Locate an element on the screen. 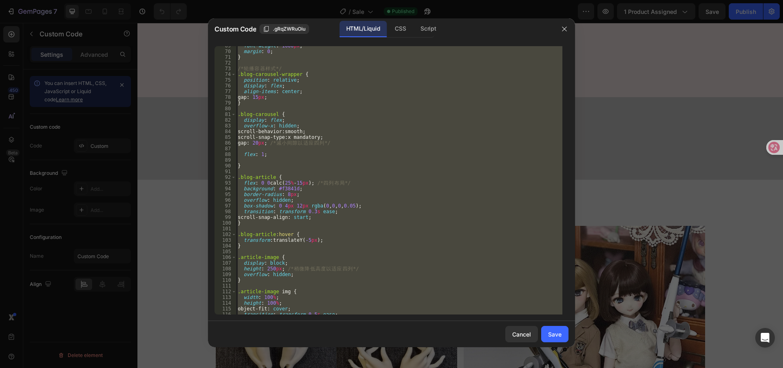 The width and height of the screenshot is (783, 368). div: 92 is located at coordinates (225, 177).